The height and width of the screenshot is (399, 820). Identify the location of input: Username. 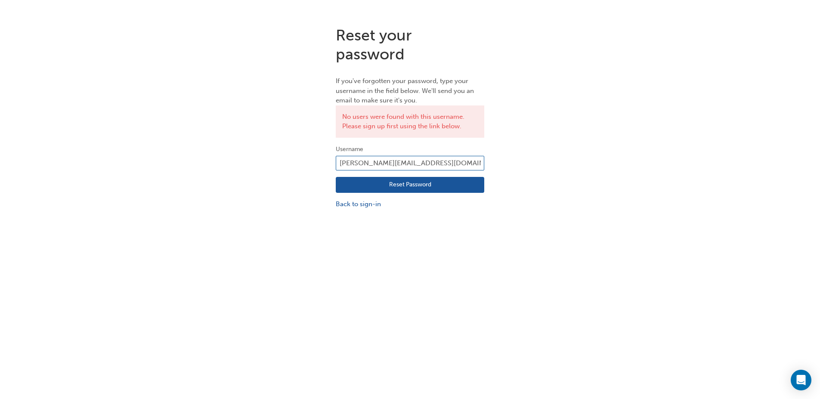
(410, 163).